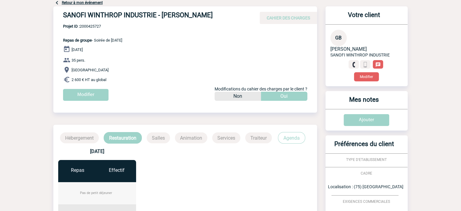 The height and width of the screenshot is (211, 461). Describe the element at coordinates (89, 79) in the screenshot. I see `span: 2 600 € HT au global` at that location.